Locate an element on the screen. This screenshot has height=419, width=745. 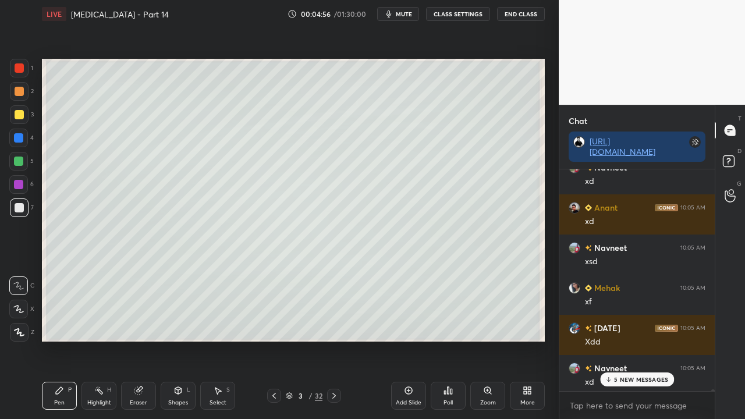
div: Select is located at coordinates (218, 403).